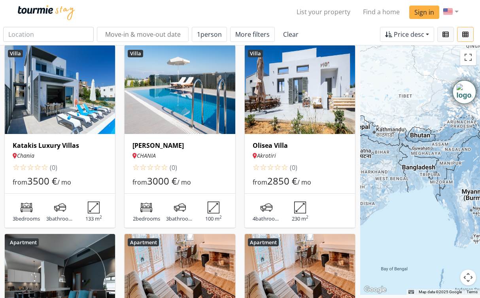  What do you see at coordinates (146, 219) in the screenshot?
I see `p: 2` at bounding box center [146, 219].